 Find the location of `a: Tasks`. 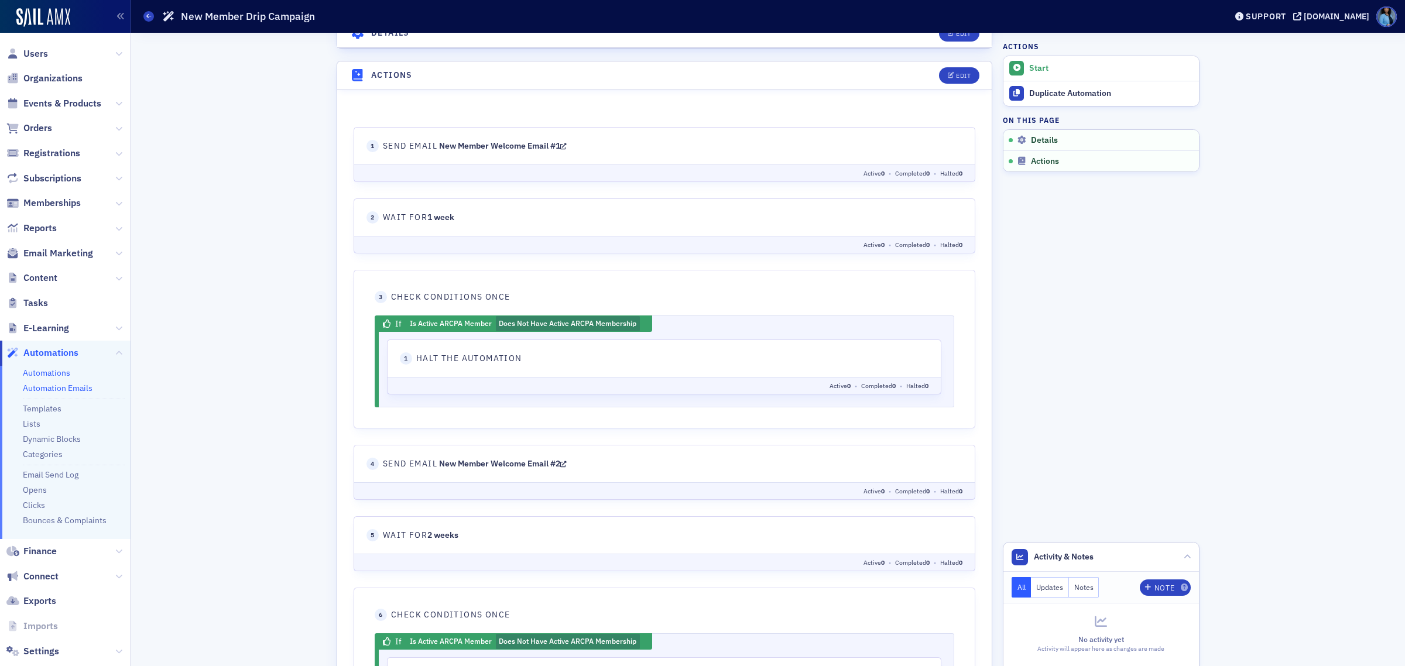

a: Tasks is located at coordinates (27, 303).